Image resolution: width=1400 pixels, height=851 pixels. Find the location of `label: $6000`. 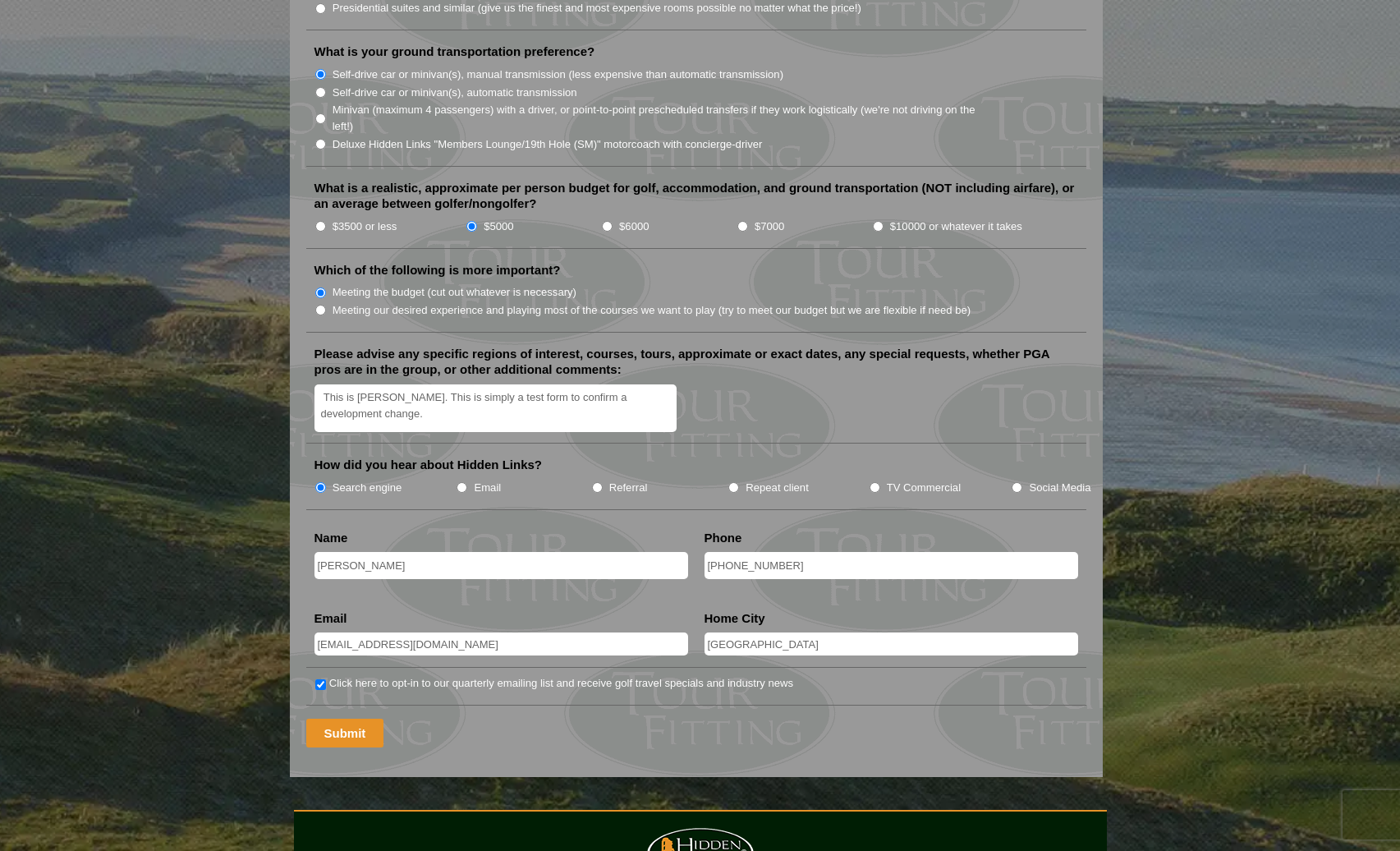

label: $6000 is located at coordinates (633, 226).